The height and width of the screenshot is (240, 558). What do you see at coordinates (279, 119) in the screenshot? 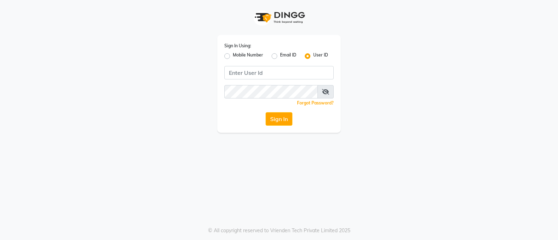
I see `button: Sign In` at bounding box center [279, 119].